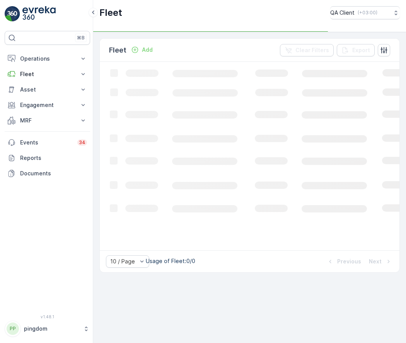  Describe the element at coordinates (312, 50) in the screenshot. I see `p: Clear Filters` at that location.